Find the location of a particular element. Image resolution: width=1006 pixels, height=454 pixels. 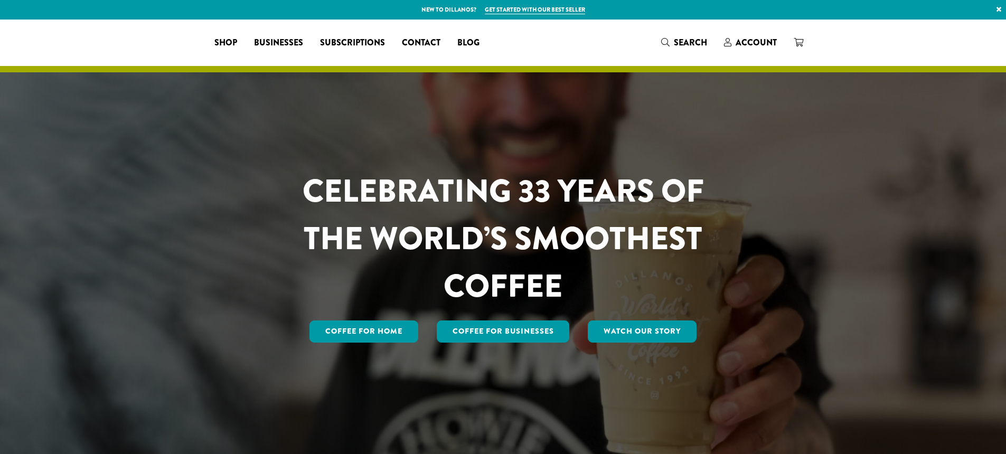

span: Account is located at coordinates (756, 42).